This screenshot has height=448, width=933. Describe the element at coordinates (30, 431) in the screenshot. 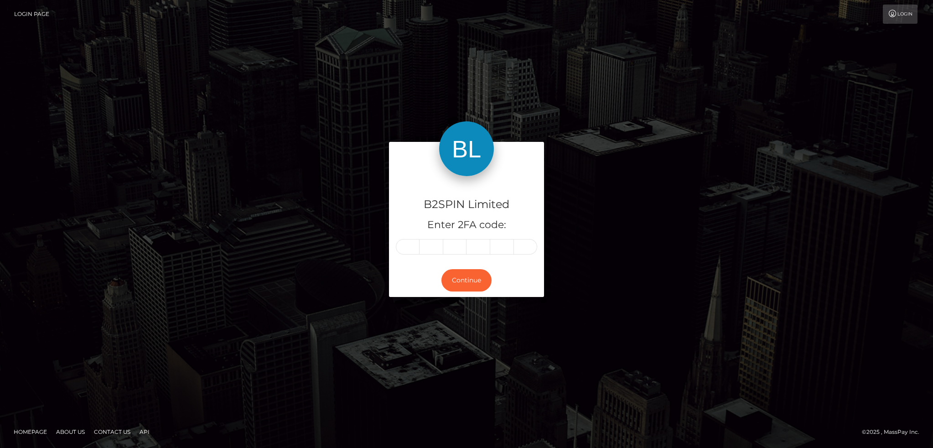

I see `a: Homepage` at that location.